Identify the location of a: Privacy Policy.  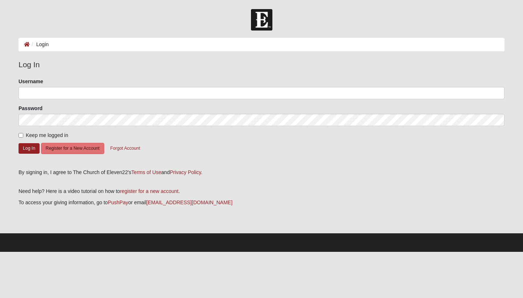
(185, 172).